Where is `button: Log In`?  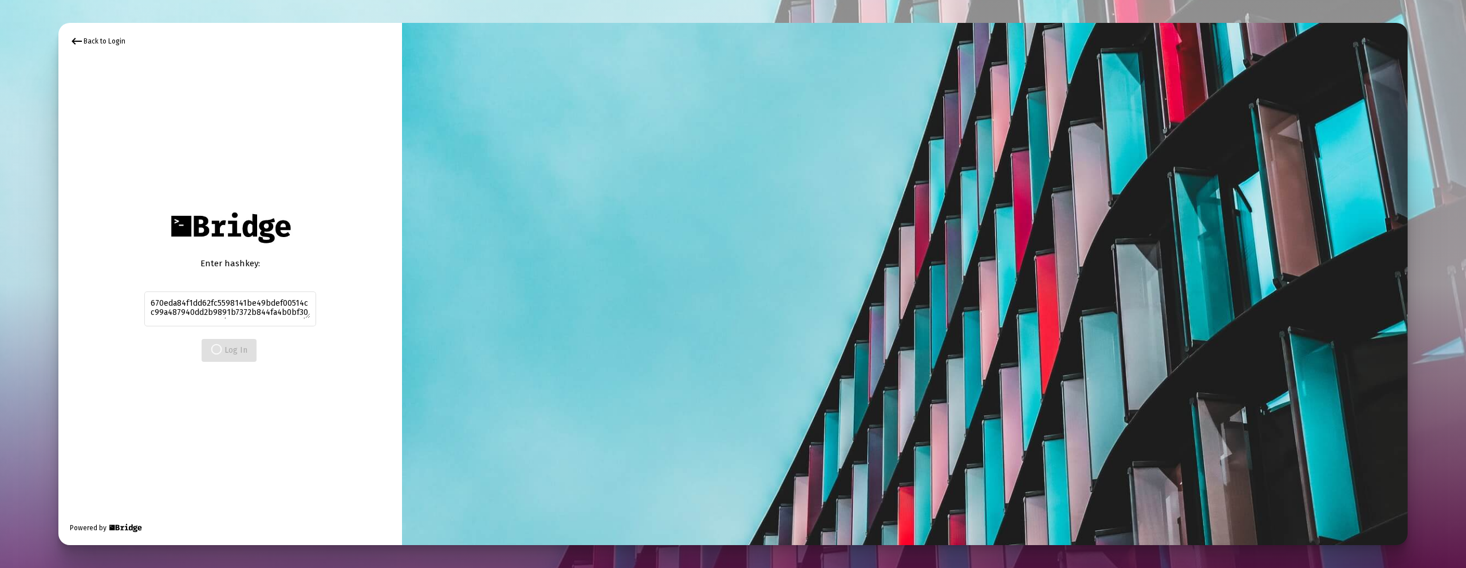
button: Log In is located at coordinates (229, 350).